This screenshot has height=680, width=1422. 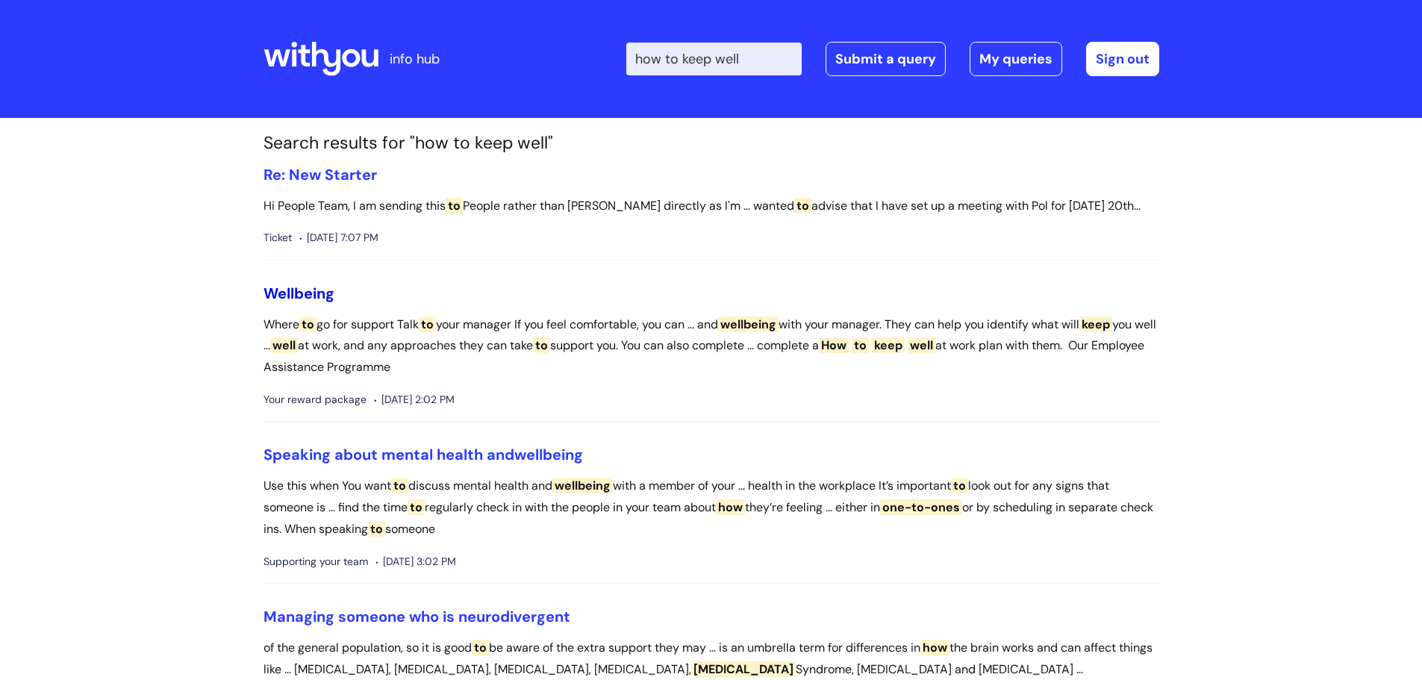 What do you see at coordinates (299, 293) in the screenshot?
I see `span: Wellbeing` at bounding box center [299, 293].